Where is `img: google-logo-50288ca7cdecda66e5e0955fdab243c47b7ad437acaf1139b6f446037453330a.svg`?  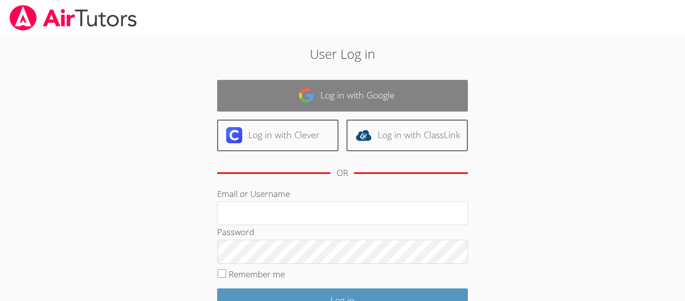
img: google-logo-50288ca7cdecda66e5e0955fdab243c47b7ad437acaf1139b6f446037453330a.svg is located at coordinates (307, 95).